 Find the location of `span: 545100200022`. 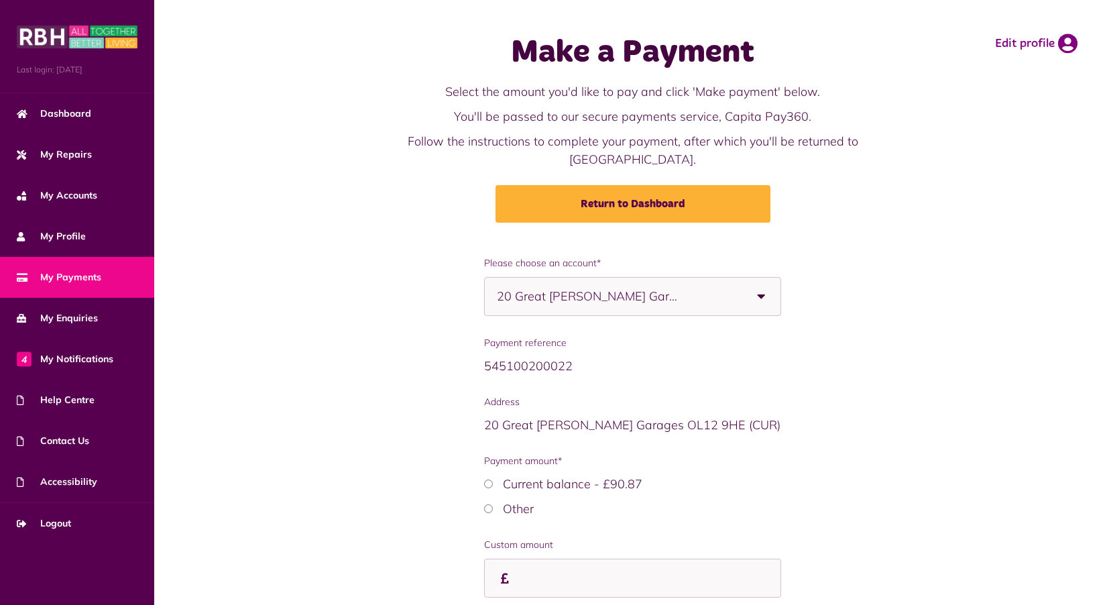

span: 545100200022 is located at coordinates (528, 366).